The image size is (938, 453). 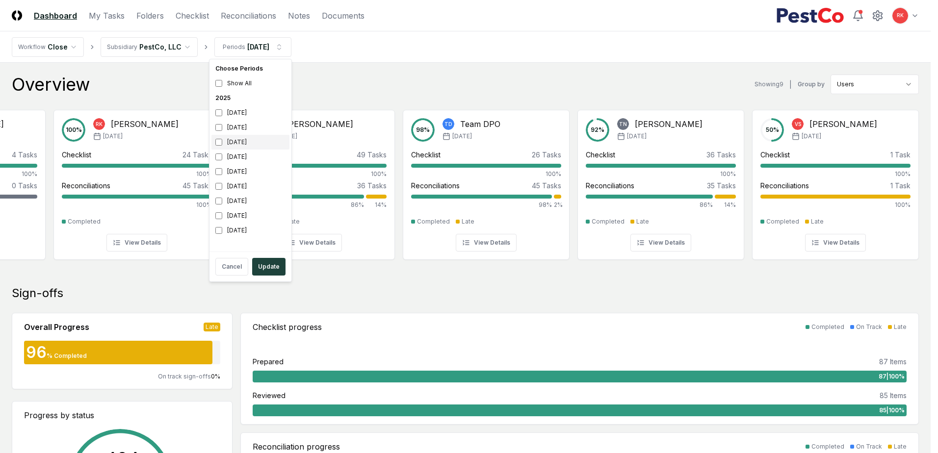 What do you see at coordinates (232, 267) in the screenshot?
I see `button: Cancel` at bounding box center [232, 267].